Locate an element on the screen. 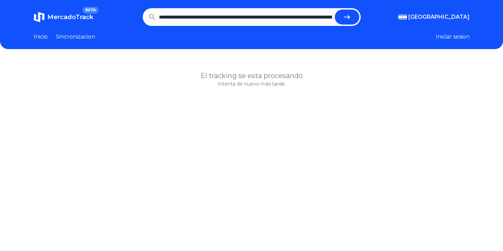 This screenshot has height=251, width=503. span: MercadoTrack is located at coordinates (70, 17).